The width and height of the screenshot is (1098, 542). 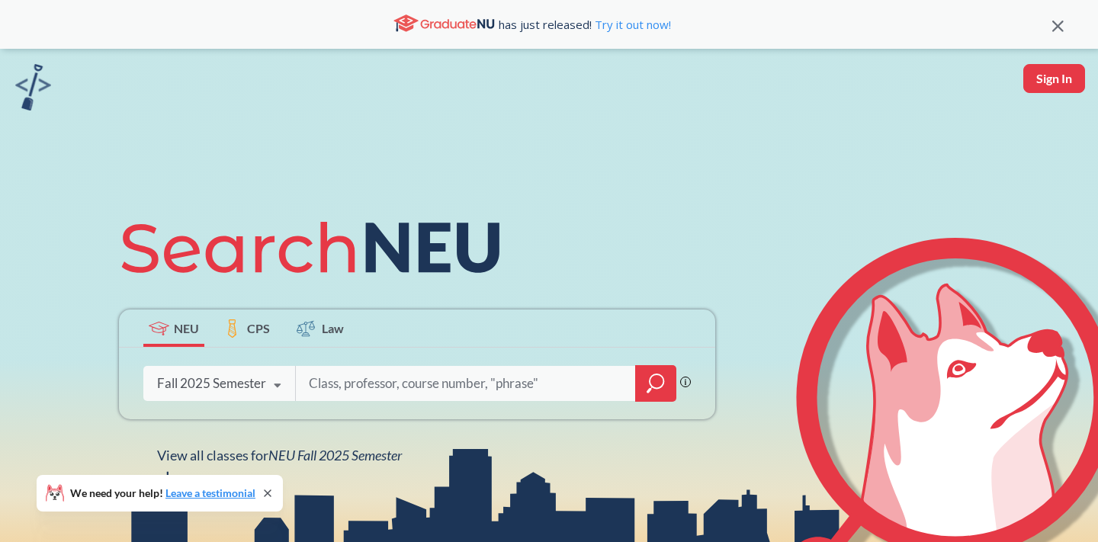 What do you see at coordinates (631, 24) in the screenshot?
I see `a: Try it out now!` at bounding box center [631, 24].